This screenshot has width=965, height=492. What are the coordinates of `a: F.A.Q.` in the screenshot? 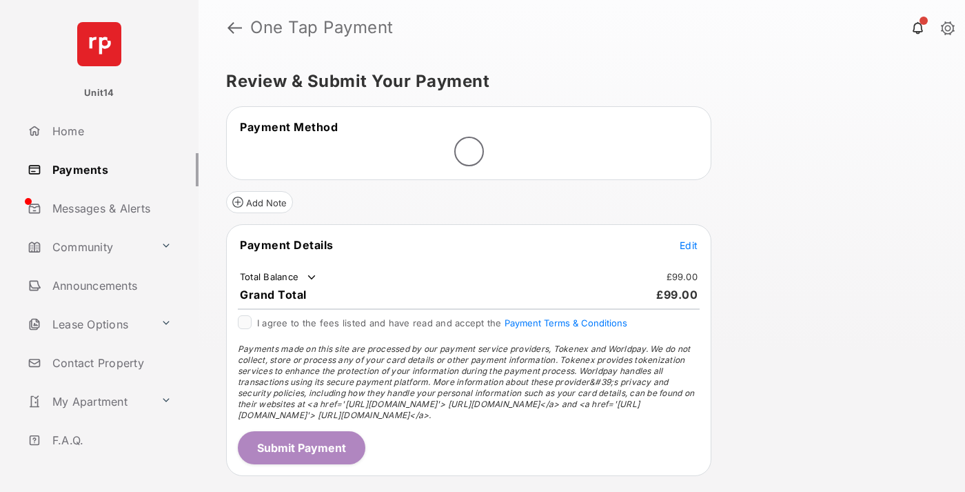 It's located at (110, 440).